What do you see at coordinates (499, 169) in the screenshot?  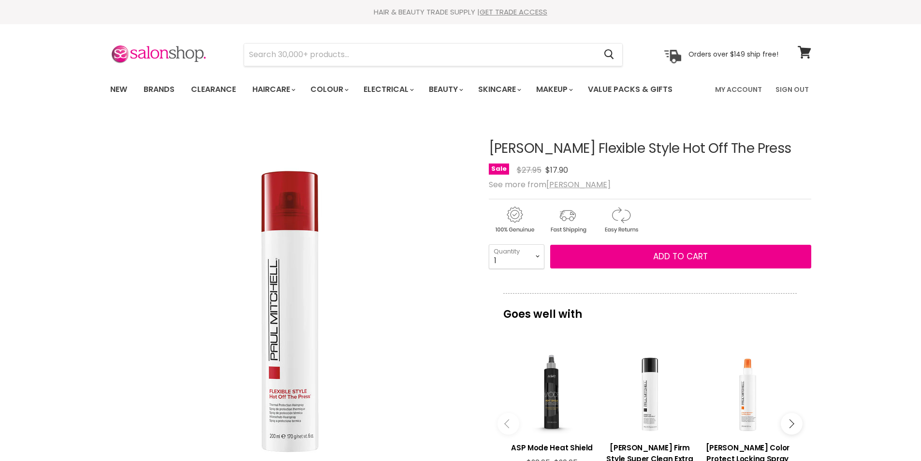 I see `span: Sale` at bounding box center [499, 169].